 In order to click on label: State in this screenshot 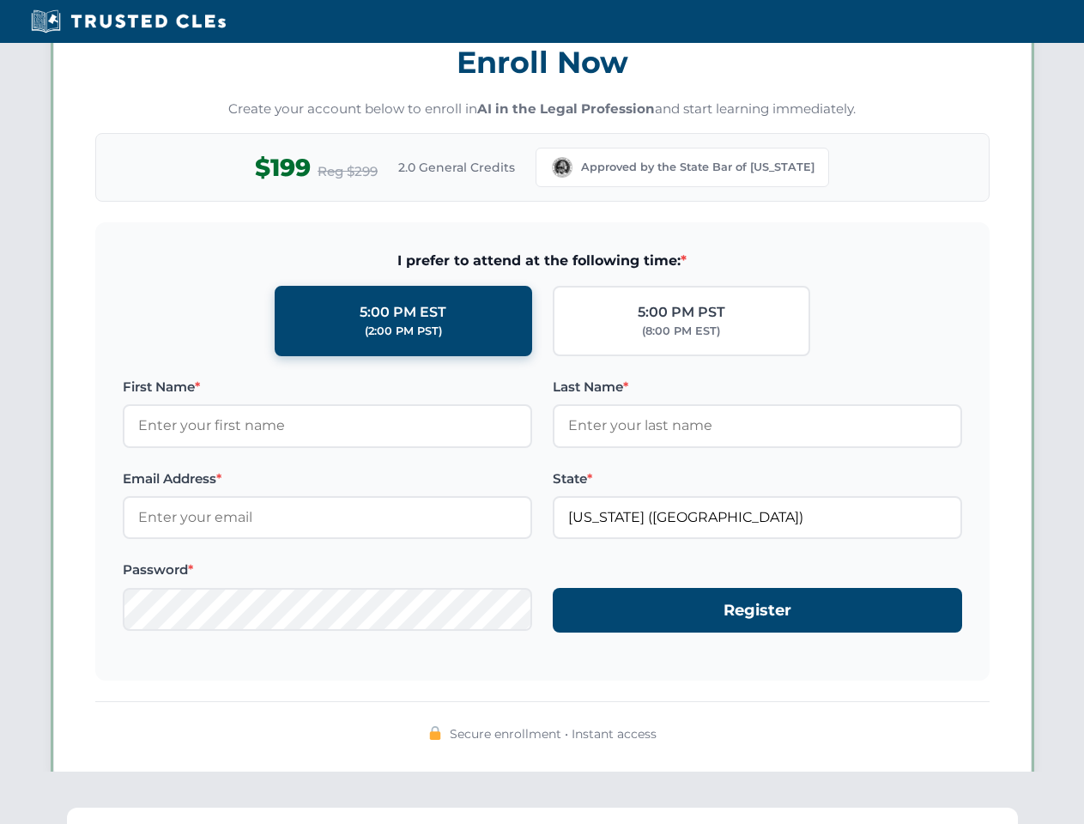, I will do `click(757, 479)`.